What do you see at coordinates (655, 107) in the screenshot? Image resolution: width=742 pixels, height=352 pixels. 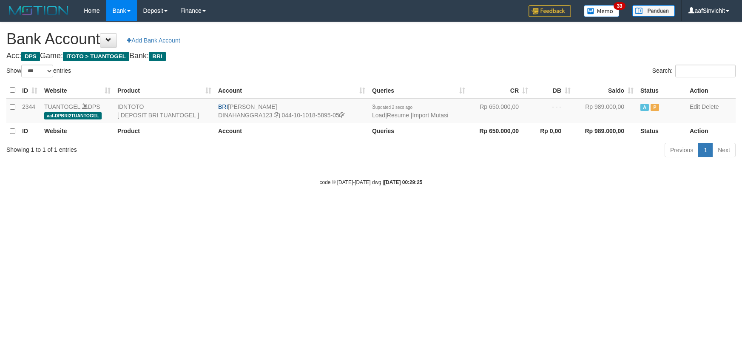 I see `span: Paused` at bounding box center [655, 107].